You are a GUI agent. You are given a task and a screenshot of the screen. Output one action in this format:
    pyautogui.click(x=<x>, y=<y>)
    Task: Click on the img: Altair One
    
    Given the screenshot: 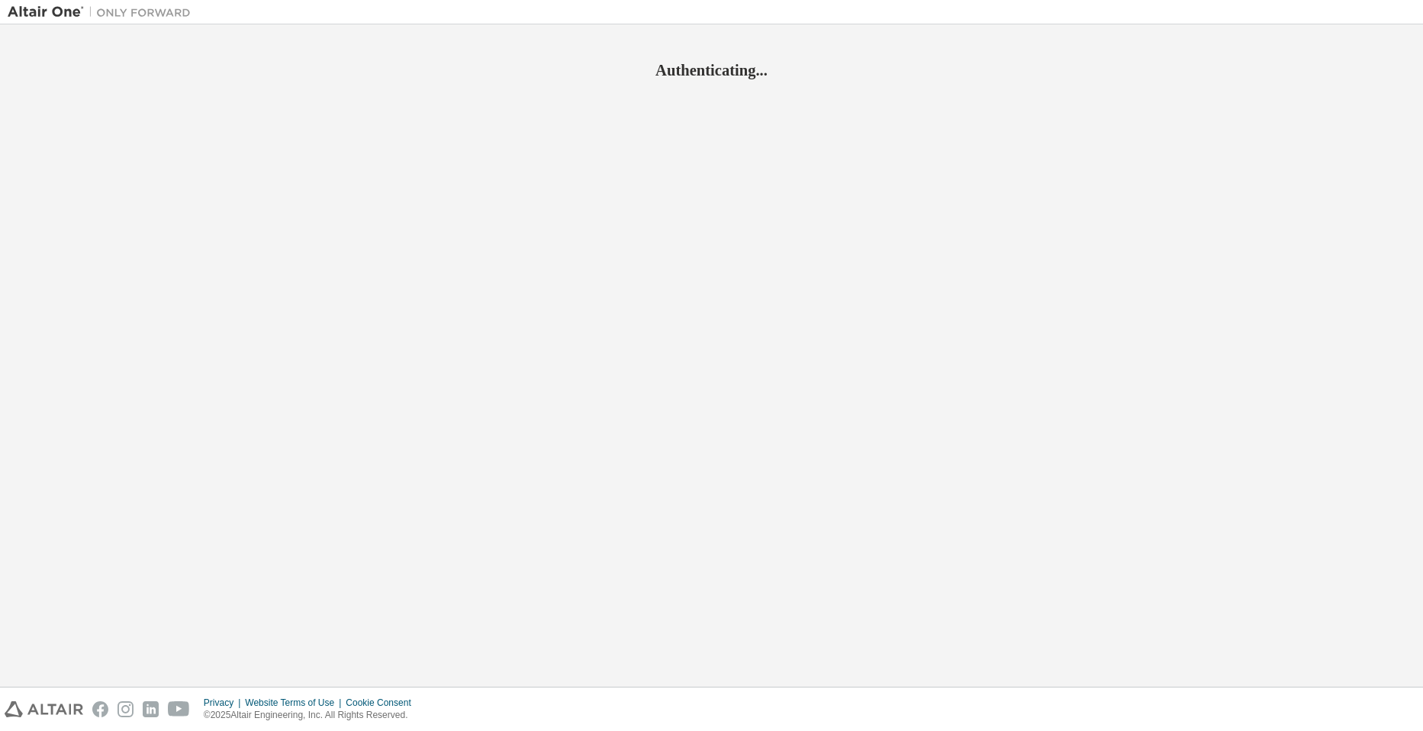 What is the action you would take?
    pyautogui.click(x=103, y=12)
    